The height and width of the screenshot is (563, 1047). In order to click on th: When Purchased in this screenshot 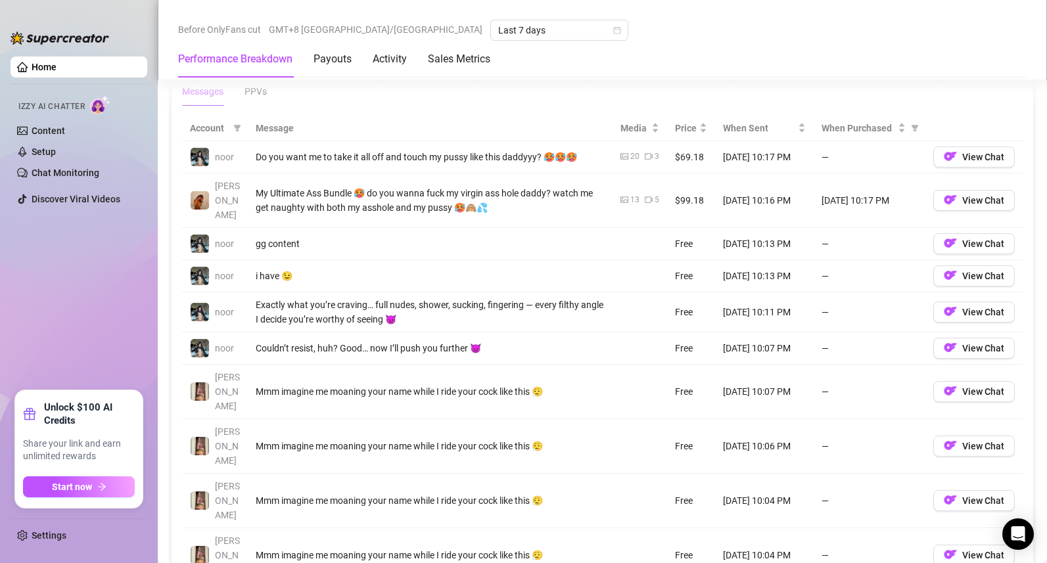, I will do `click(870, 128)`.